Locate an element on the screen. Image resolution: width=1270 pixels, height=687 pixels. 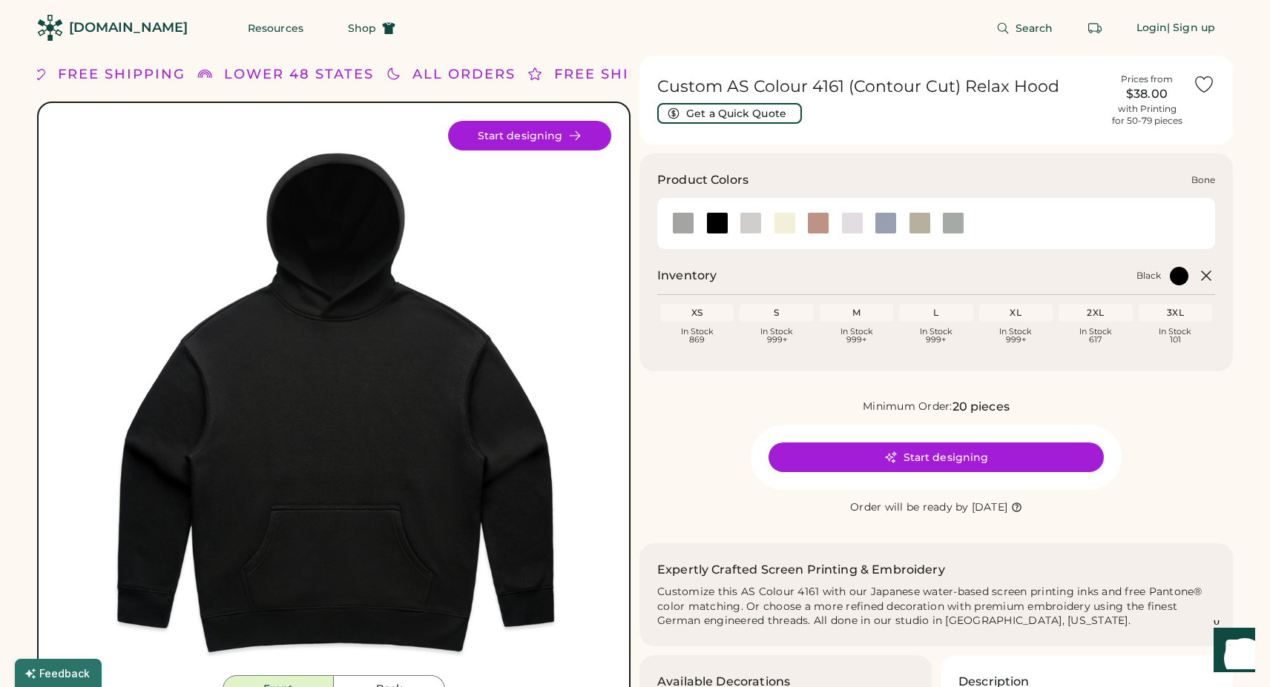
div: In Stock 869 is located at coordinates (696, 336).